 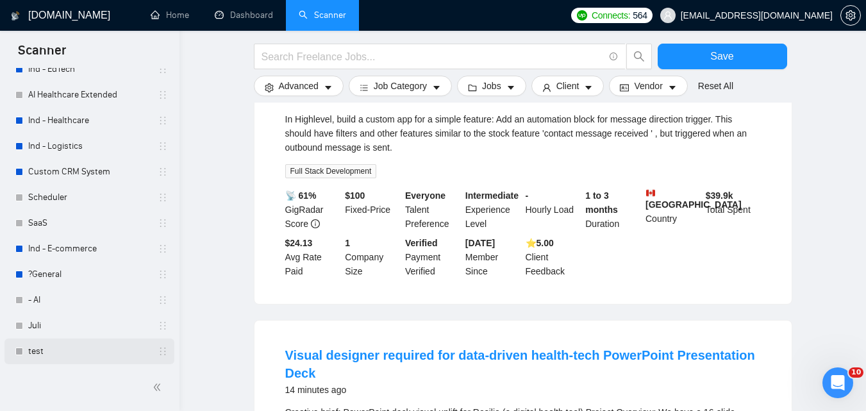 What do you see at coordinates (716, 86) in the screenshot?
I see `a: Reset All` at bounding box center [716, 86].